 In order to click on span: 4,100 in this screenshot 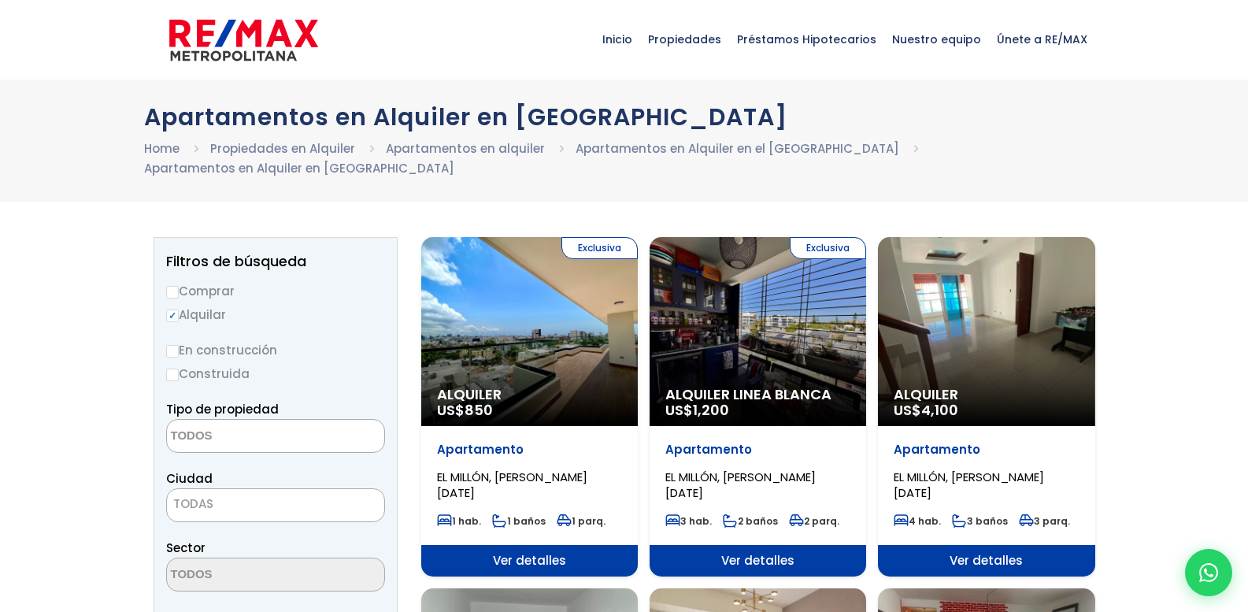, I will do `click(940, 410)`.